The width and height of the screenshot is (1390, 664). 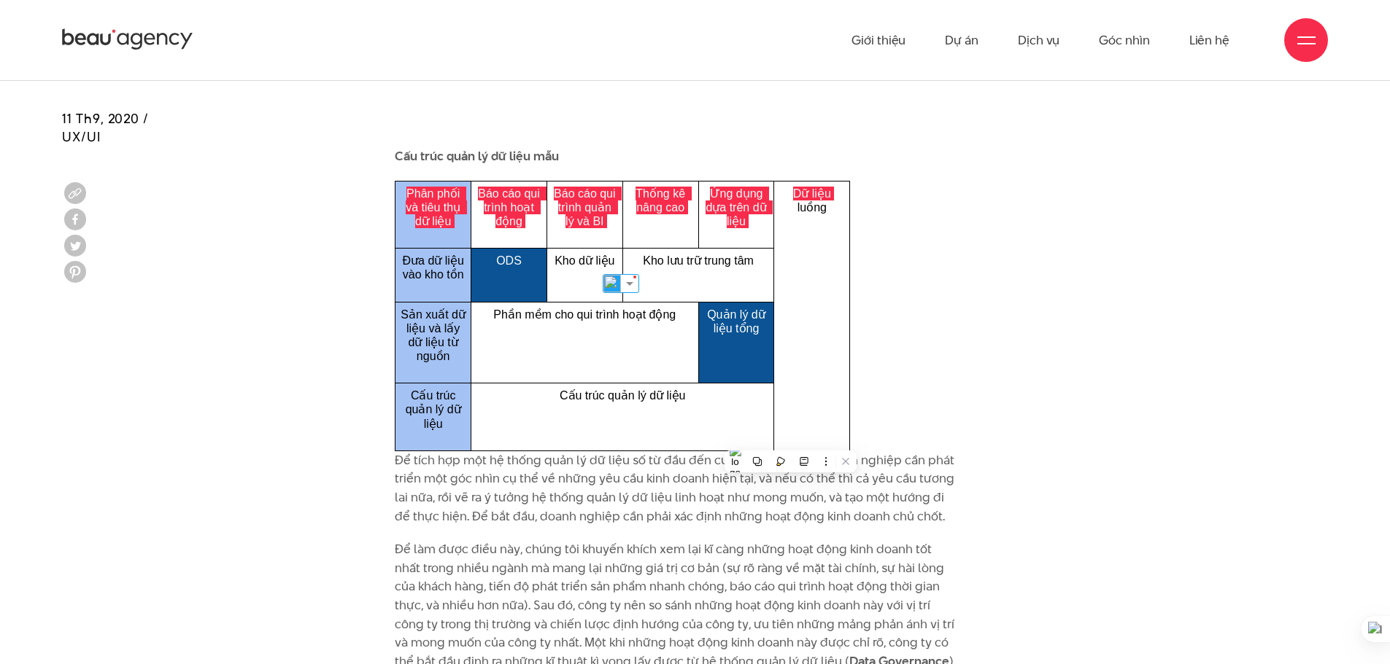 What do you see at coordinates (698, 260) in the screenshot?
I see `span: Kho lưu trữ trung tâm` at bounding box center [698, 260].